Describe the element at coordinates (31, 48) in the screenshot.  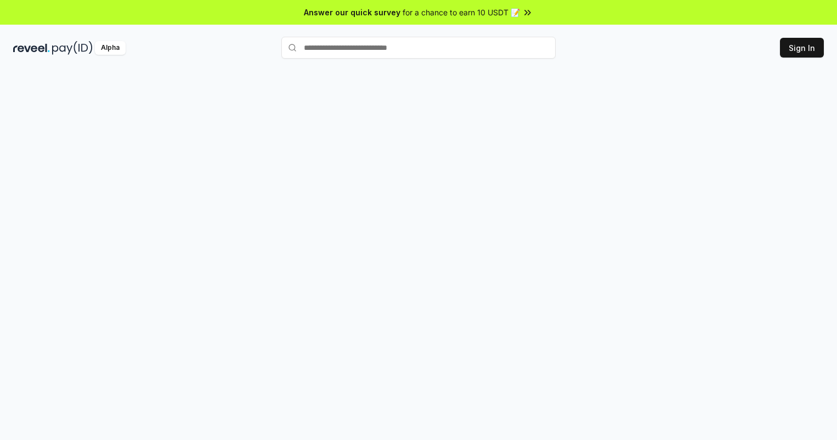
I see `img: reveel_dark` at that location.